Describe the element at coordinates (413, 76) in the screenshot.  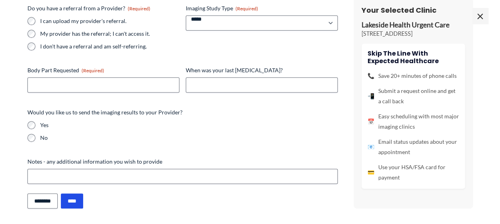
I see `li: Save 20+ minutes of phone calls` at that location.